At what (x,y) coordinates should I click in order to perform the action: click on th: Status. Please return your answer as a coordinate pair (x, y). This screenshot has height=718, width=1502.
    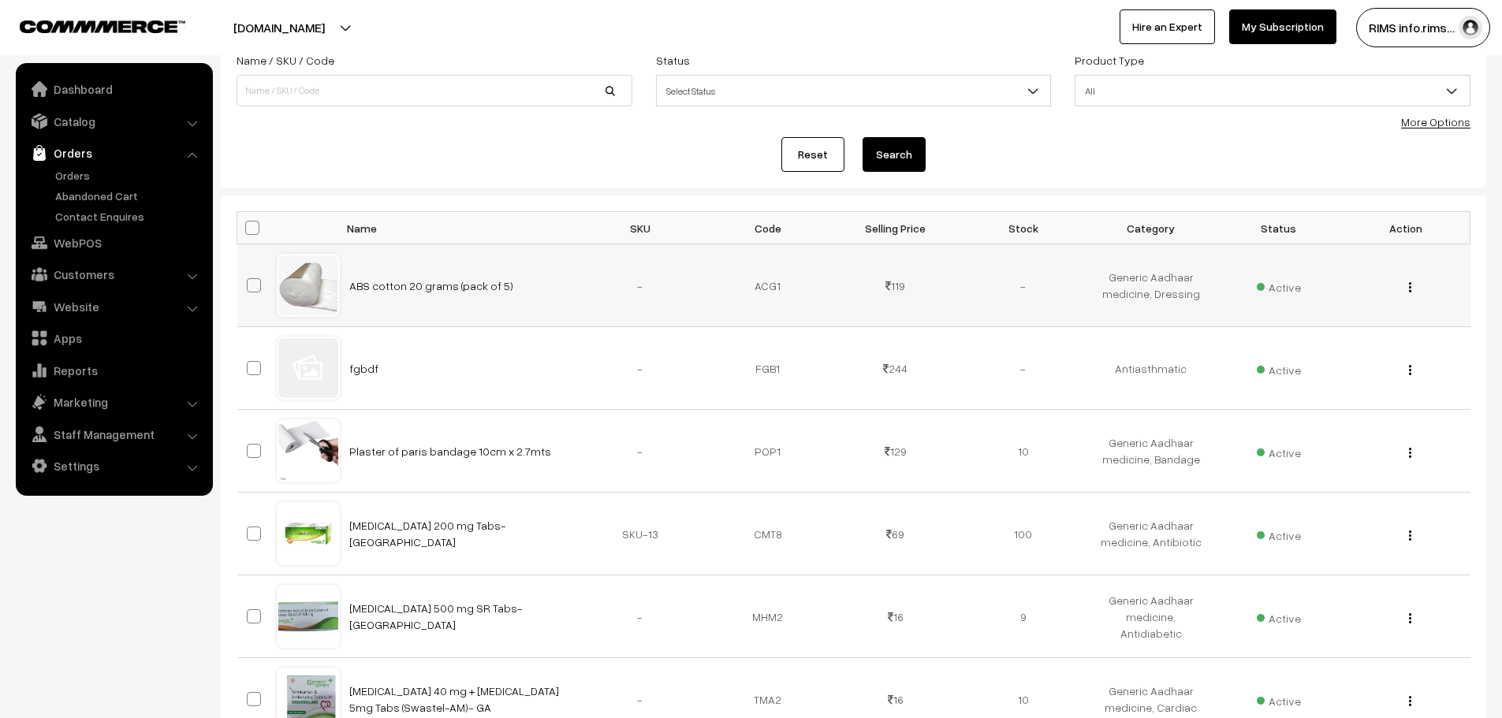
    Looking at the image, I should click on (1279, 228).